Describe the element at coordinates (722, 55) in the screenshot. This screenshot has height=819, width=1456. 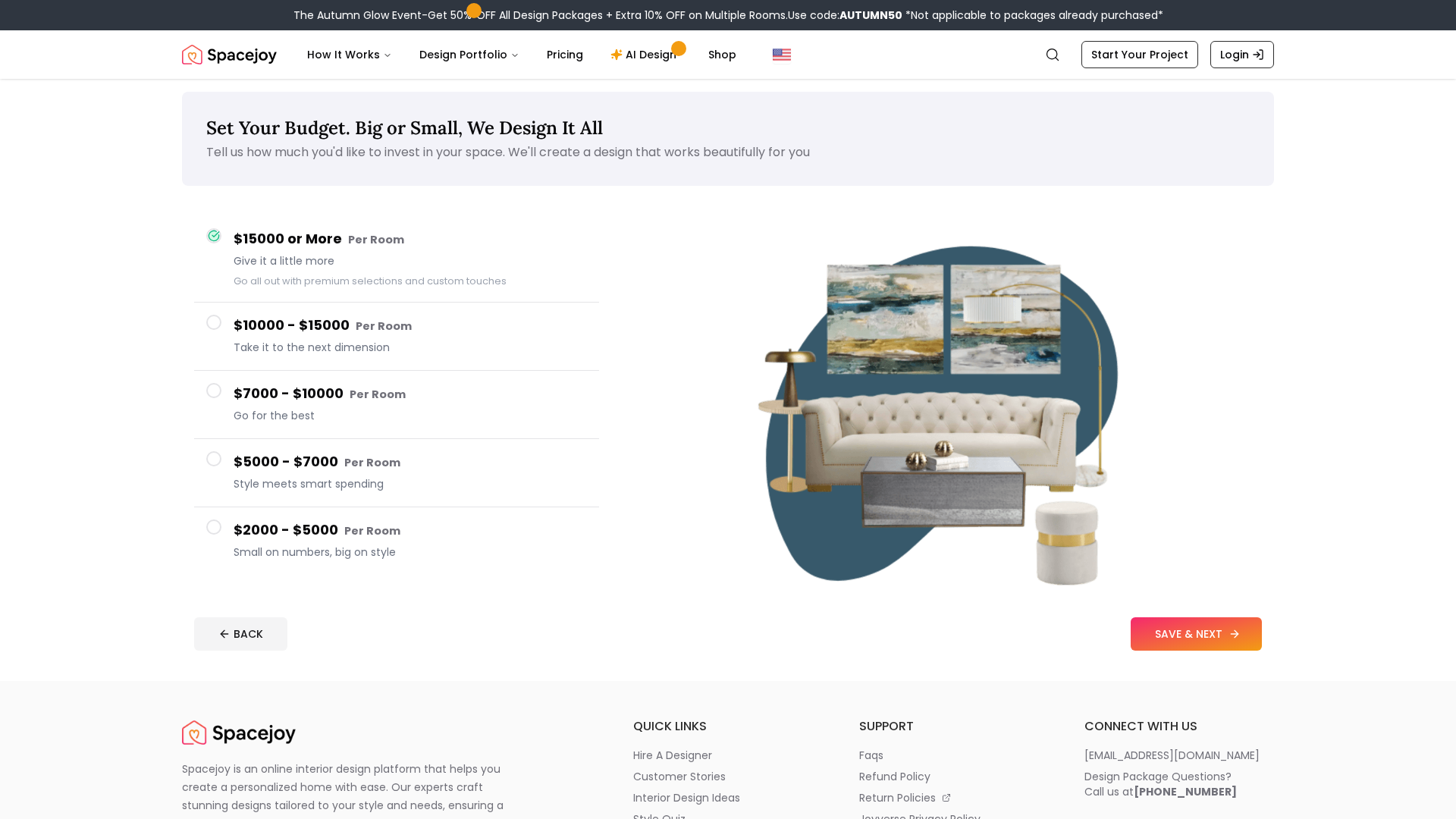
I see `a: Shop` at that location.